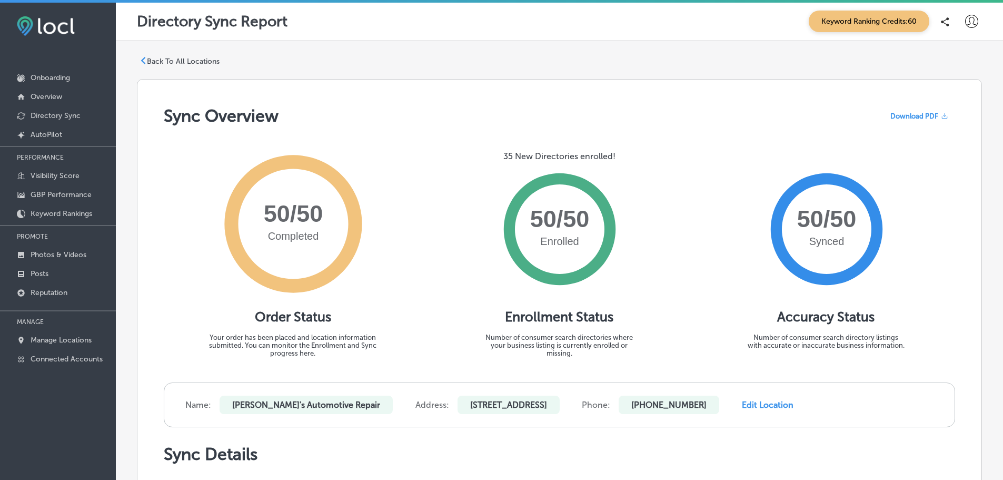  I want to click on a: Back To All Locations, so click(180, 62).